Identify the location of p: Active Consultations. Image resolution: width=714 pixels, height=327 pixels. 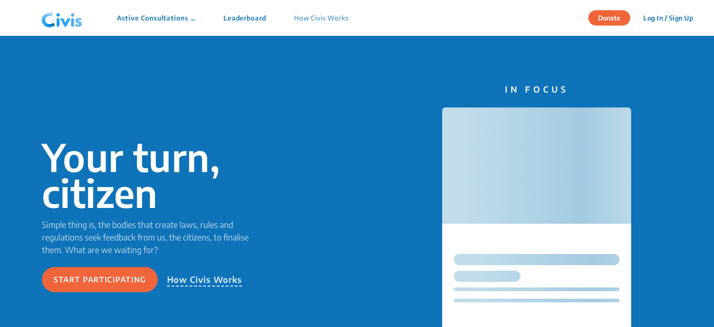
(156, 18).